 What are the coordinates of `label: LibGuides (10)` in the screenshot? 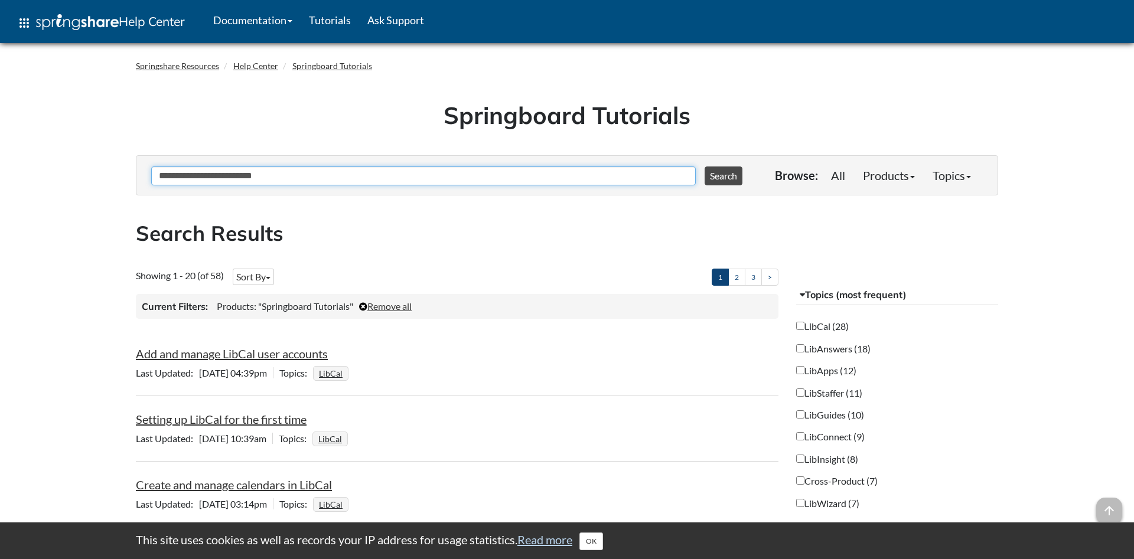 It's located at (830, 415).